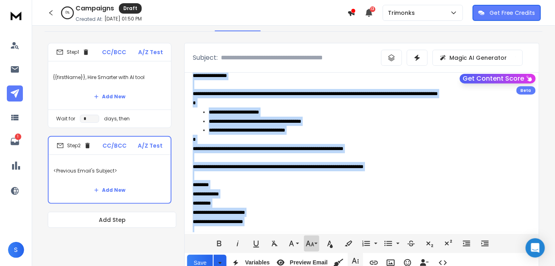 The height and width of the screenshot is (266, 555). What do you see at coordinates (403, 13) in the screenshot?
I see `p: Trimonks` at bounding box center [403, 13].